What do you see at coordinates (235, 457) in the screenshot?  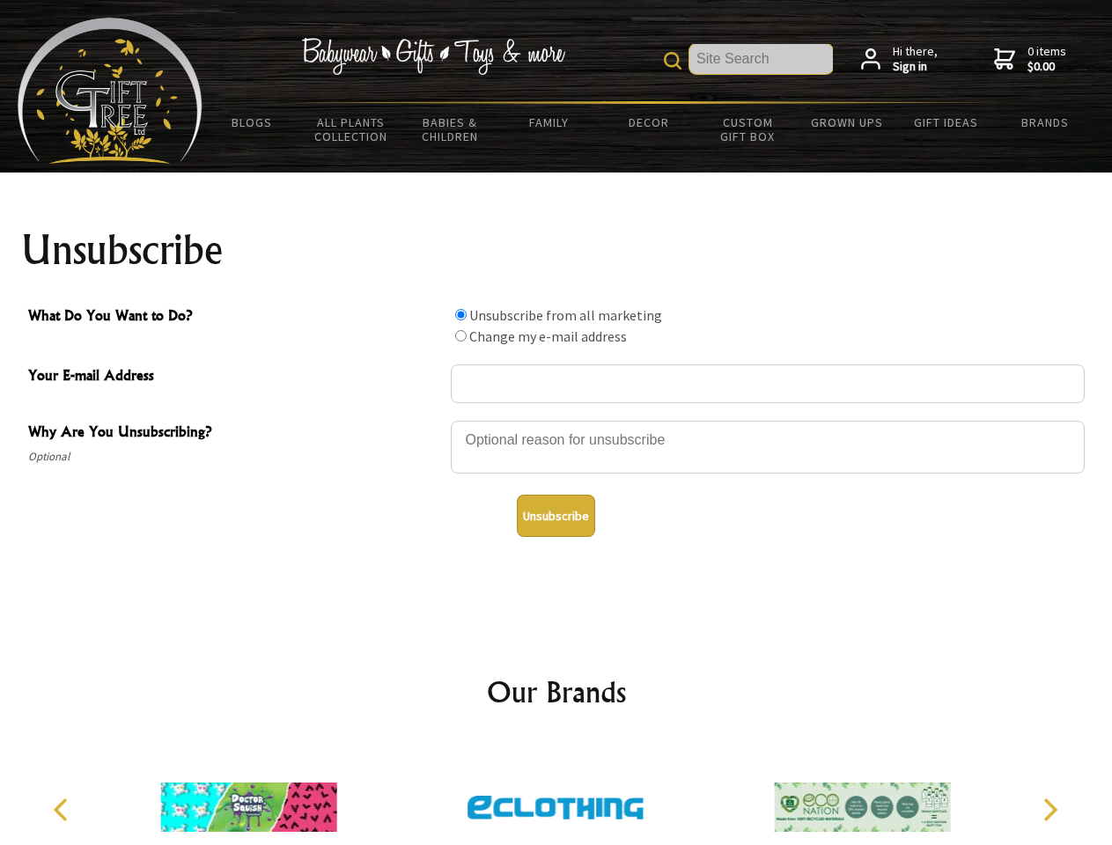 I see `span: Optional` at bounding box center [235, 457].